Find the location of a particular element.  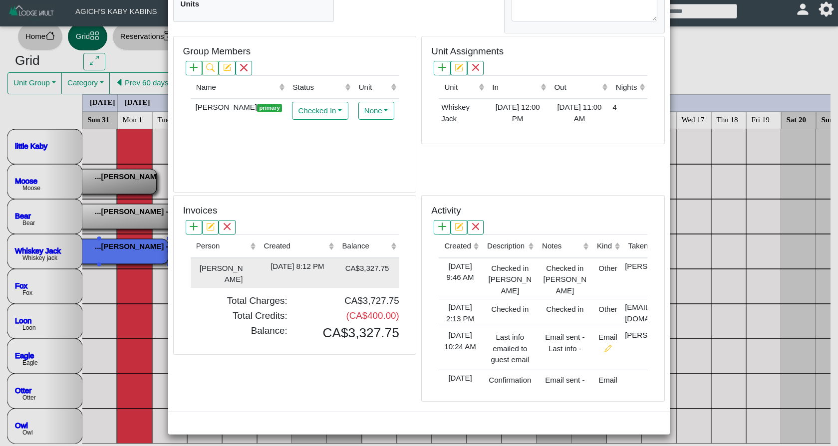

span: primary is located at coordinates (269, 108).